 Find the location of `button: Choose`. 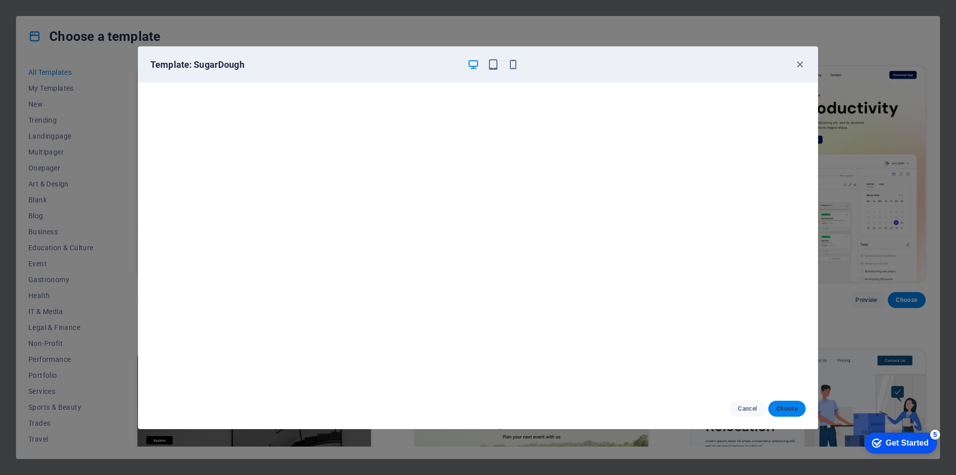

button: Choose is located at coordinates (787, 408).